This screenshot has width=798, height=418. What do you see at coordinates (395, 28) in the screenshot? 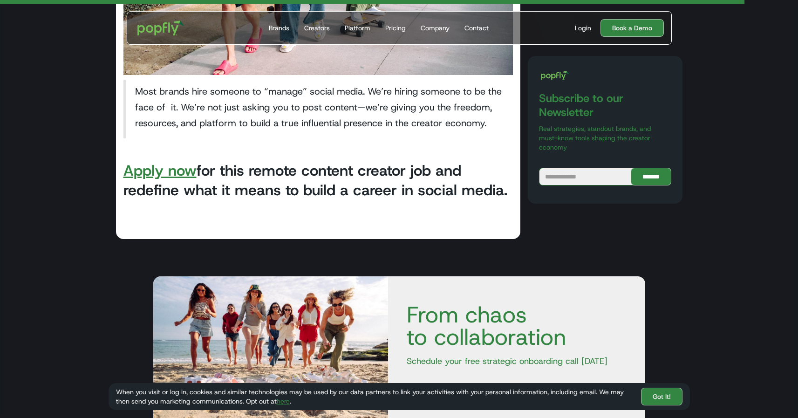
I see `a: Pricing` at bounding box center [395, 28].